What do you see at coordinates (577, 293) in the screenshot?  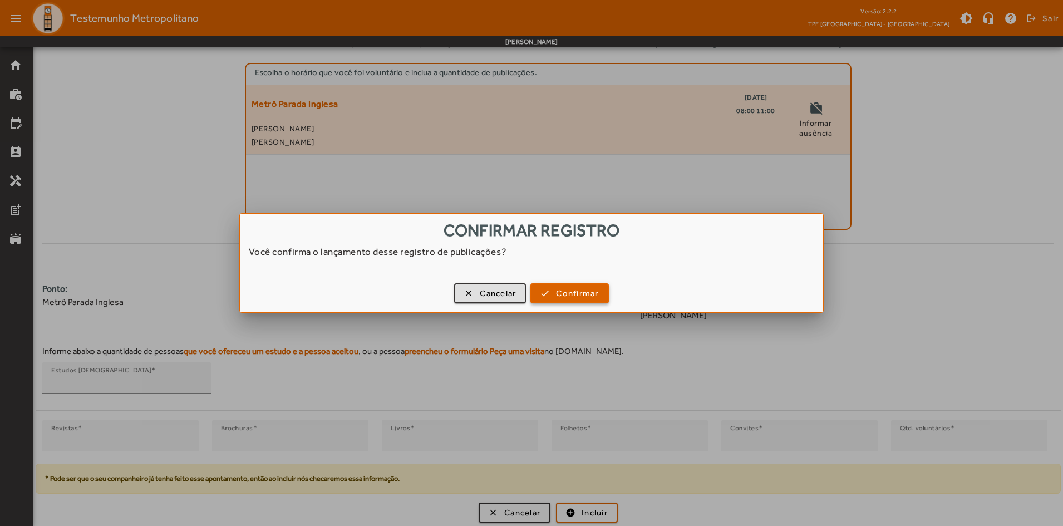 I see `span: Confirmar` at bounding box center [577, 293].